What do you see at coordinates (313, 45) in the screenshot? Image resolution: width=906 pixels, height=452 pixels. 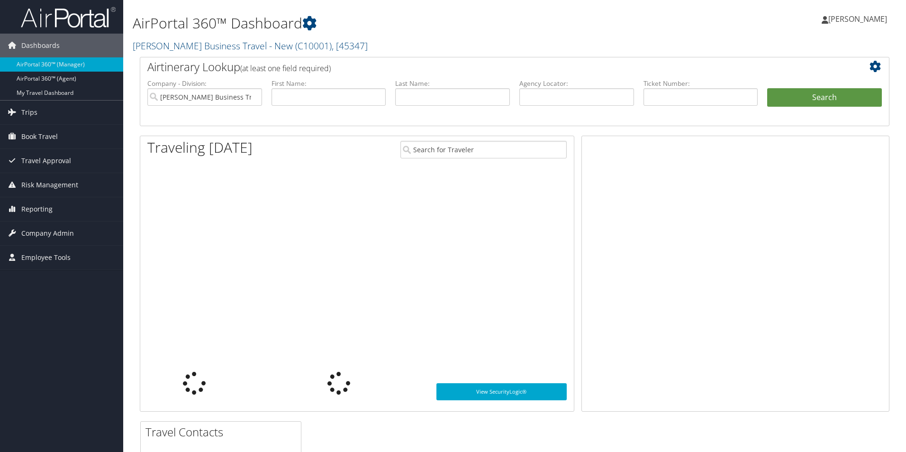 I see `span: ( C10001 )` at bounding box center [313, 45].